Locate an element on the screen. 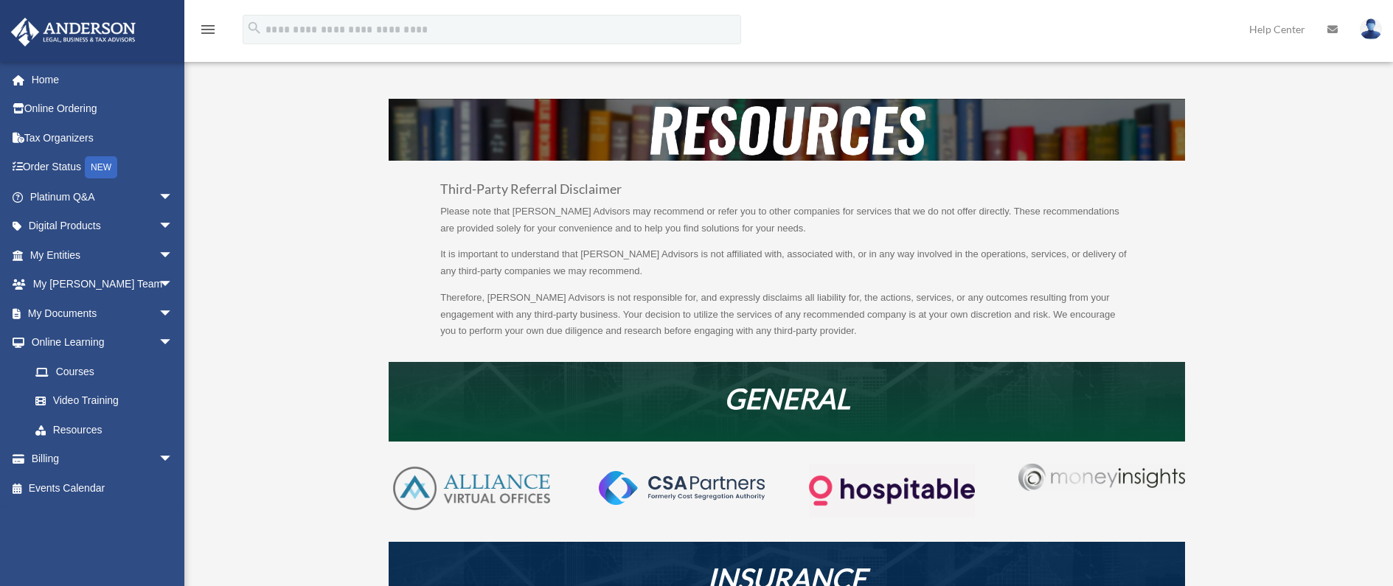 This screenshot has width=1393, height=586. img: AVO-logo-1-color is located at coordinates (471, 489).